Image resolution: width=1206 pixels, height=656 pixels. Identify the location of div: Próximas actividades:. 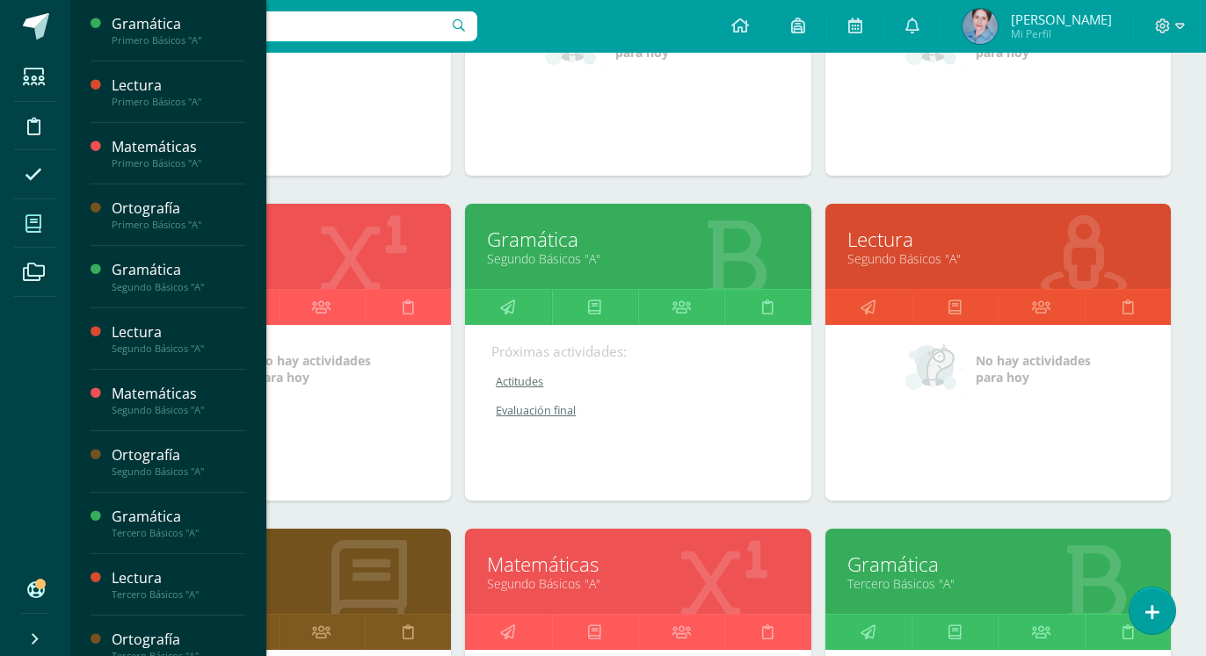
(637, 352).